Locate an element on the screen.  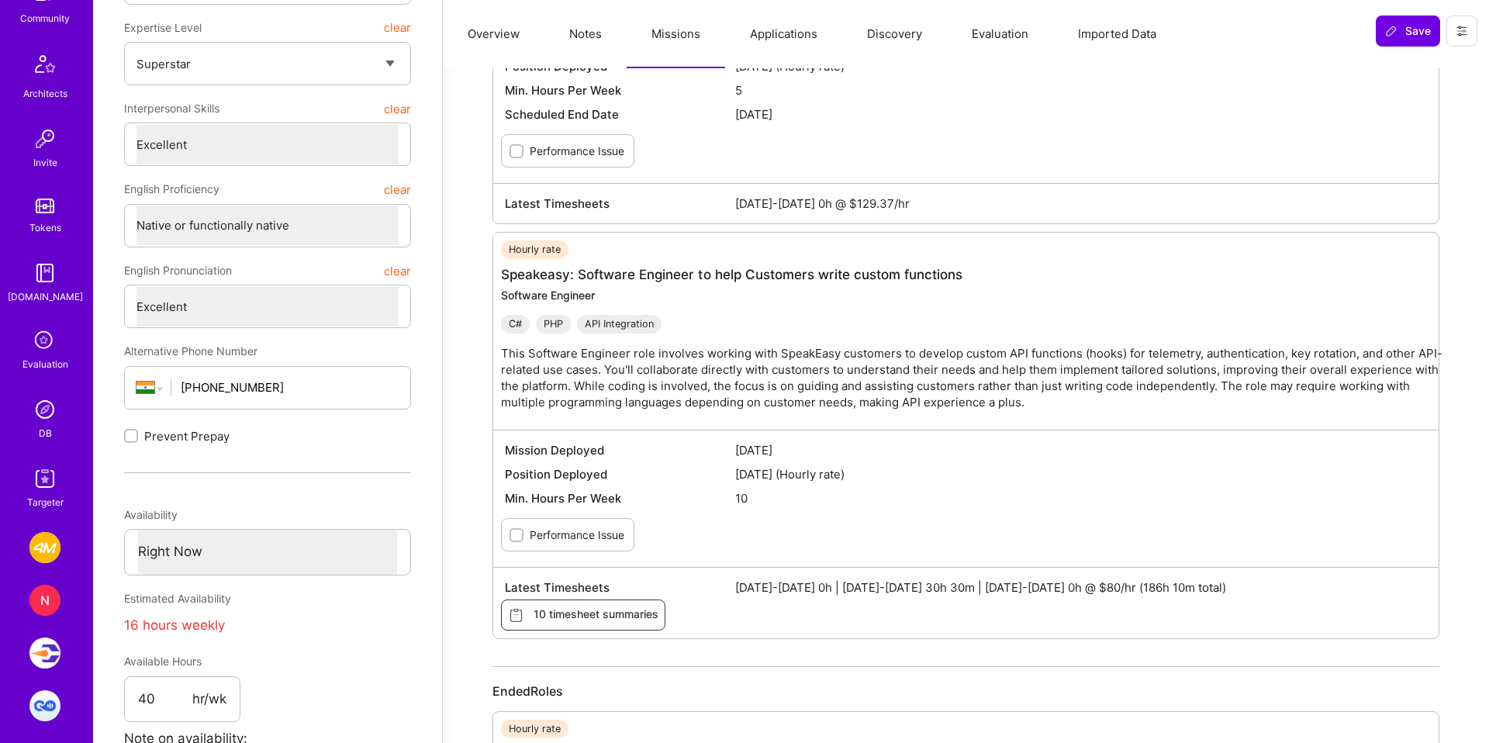
div: Available Hours is located at coordinates (182, 661).